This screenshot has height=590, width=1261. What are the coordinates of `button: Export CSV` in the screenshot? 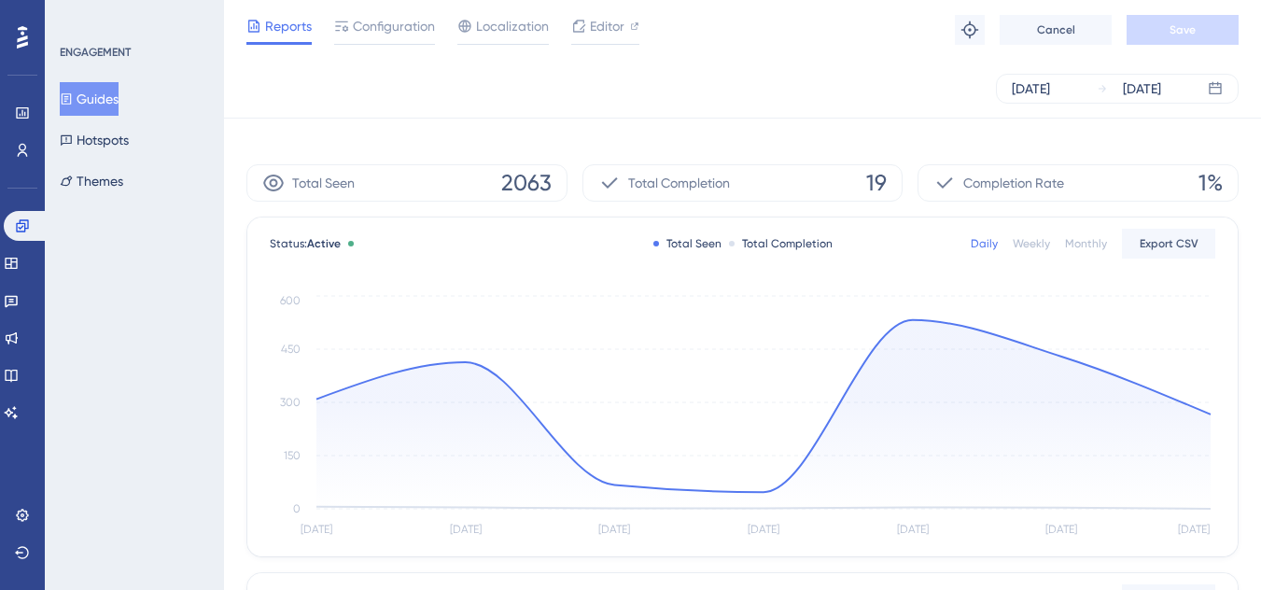 It's located at (1168, 244).